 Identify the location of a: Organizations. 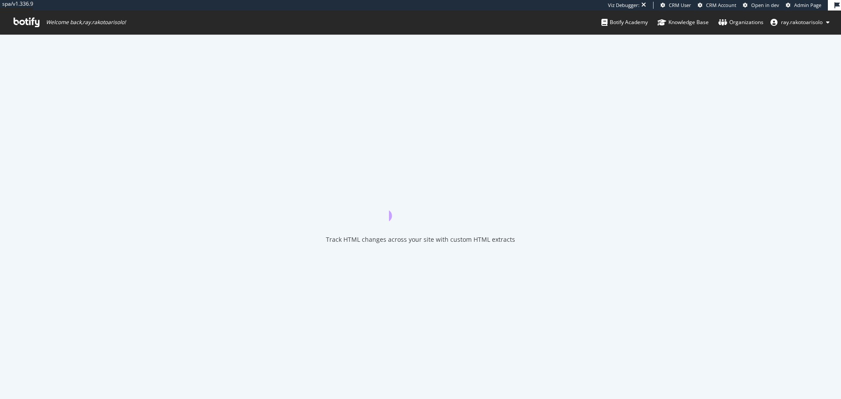
(741, 22).